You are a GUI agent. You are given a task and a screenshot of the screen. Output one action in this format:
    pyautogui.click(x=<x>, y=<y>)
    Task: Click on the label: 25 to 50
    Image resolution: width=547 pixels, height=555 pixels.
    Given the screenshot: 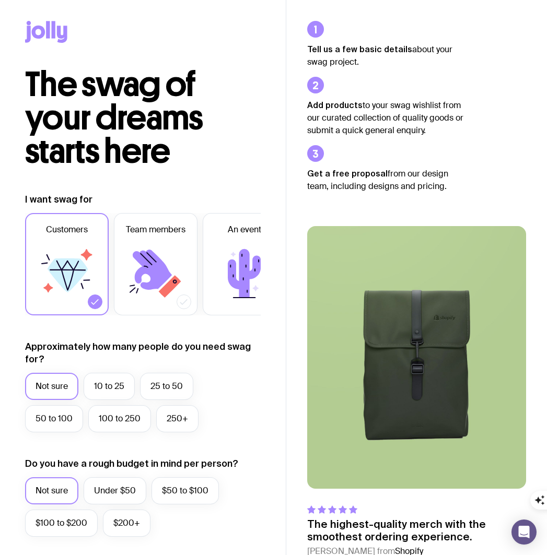 What is the action you would take?
    pyautogui.click(x=167, y=386)
    